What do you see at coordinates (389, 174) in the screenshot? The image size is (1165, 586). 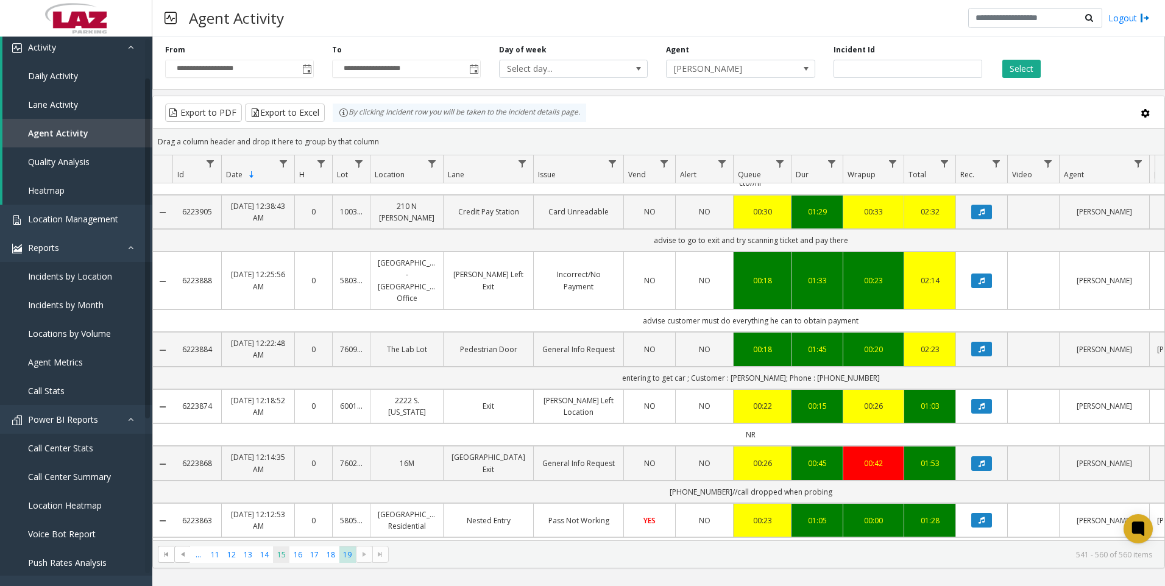 I see `span: Location` at bounding box center [389, 174].